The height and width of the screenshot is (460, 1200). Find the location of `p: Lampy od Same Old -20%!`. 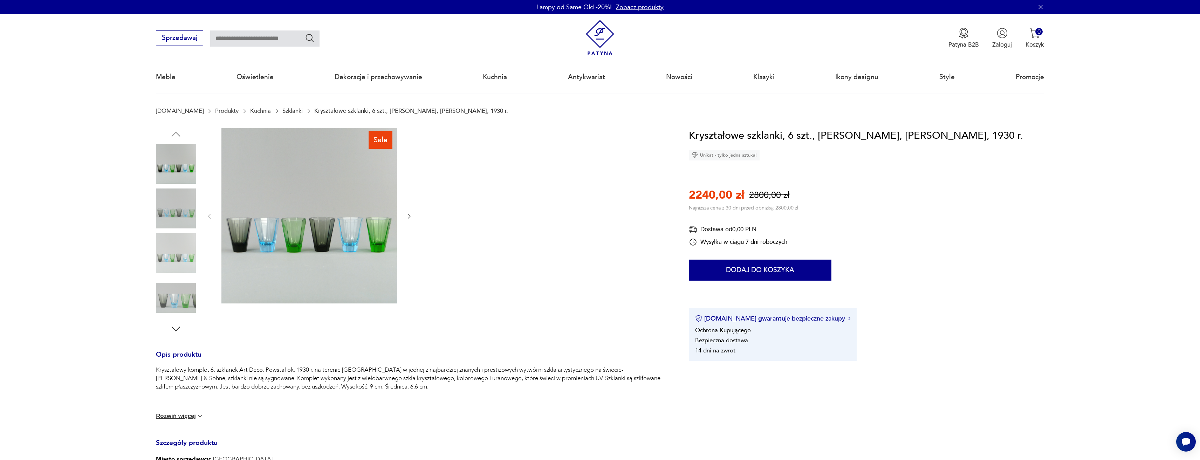

p: Lampy od Same Old -20%! is located at coordinates (574, 7).